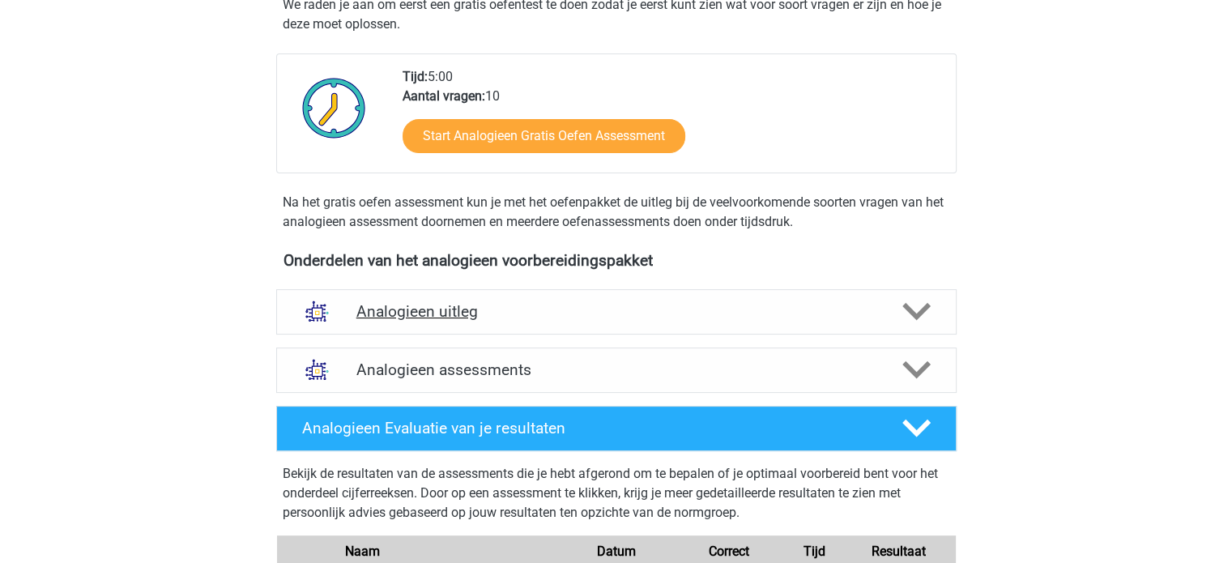 This screenshot has height=563, width=1232. Describe the element at coordinates (616, 312) in the screenshot. I see `a: uitleg Analogieen uitleg` at that location.